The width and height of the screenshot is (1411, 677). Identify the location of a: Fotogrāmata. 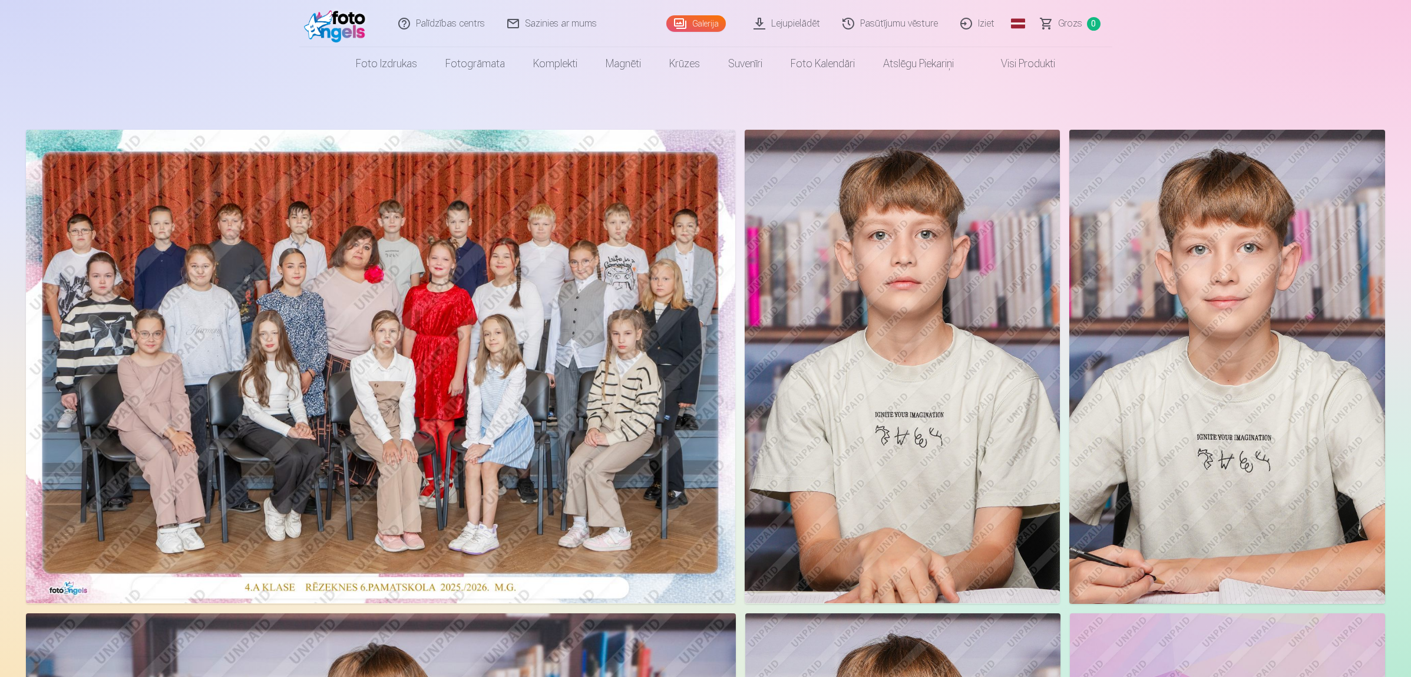
(475, 64).